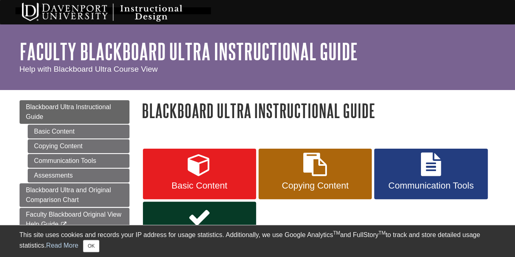  What do you see at coordinates (74, 219) in the screenshot?
I see `span: Faculty Blackboard Original View Help Guide` at bounding box center [74, 219].